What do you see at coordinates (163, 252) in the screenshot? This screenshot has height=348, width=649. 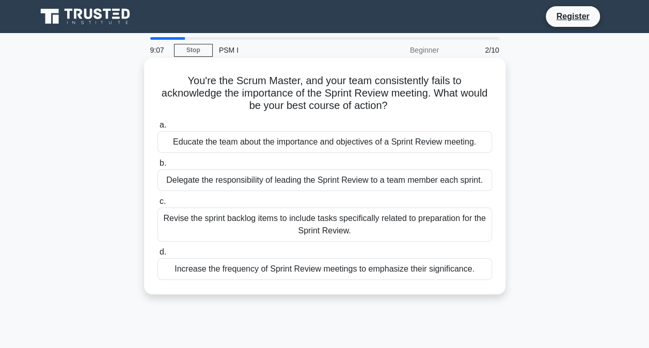 I see `span: d.` at bounding box center [163, 252].